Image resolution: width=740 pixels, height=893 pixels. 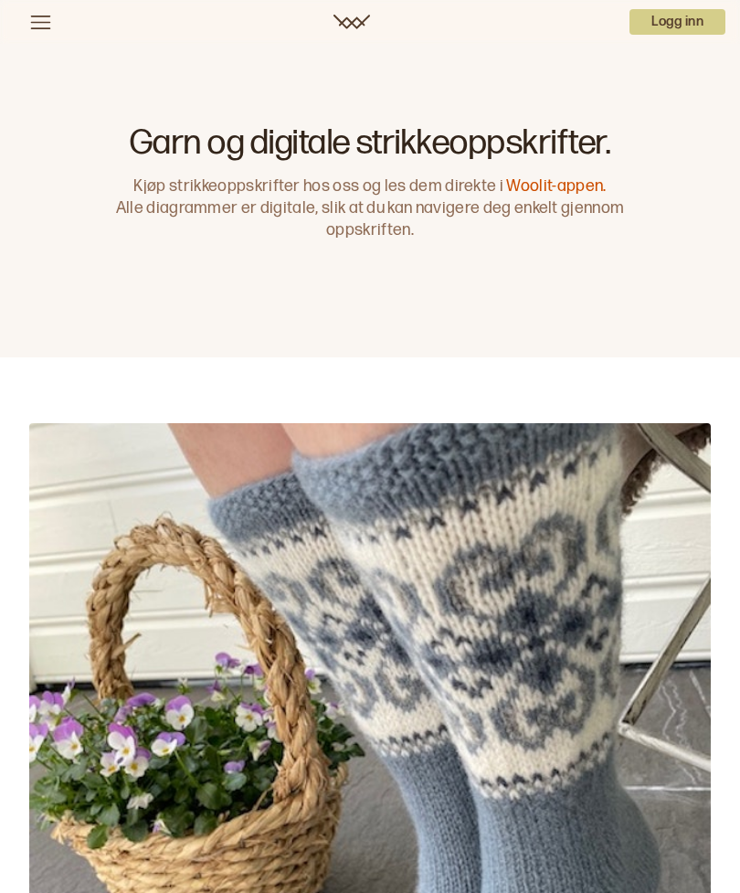 What do you see at coordinates (677, 22) in the screenshot?
I see `button: User dropdown` at bounding box center [677, 22].